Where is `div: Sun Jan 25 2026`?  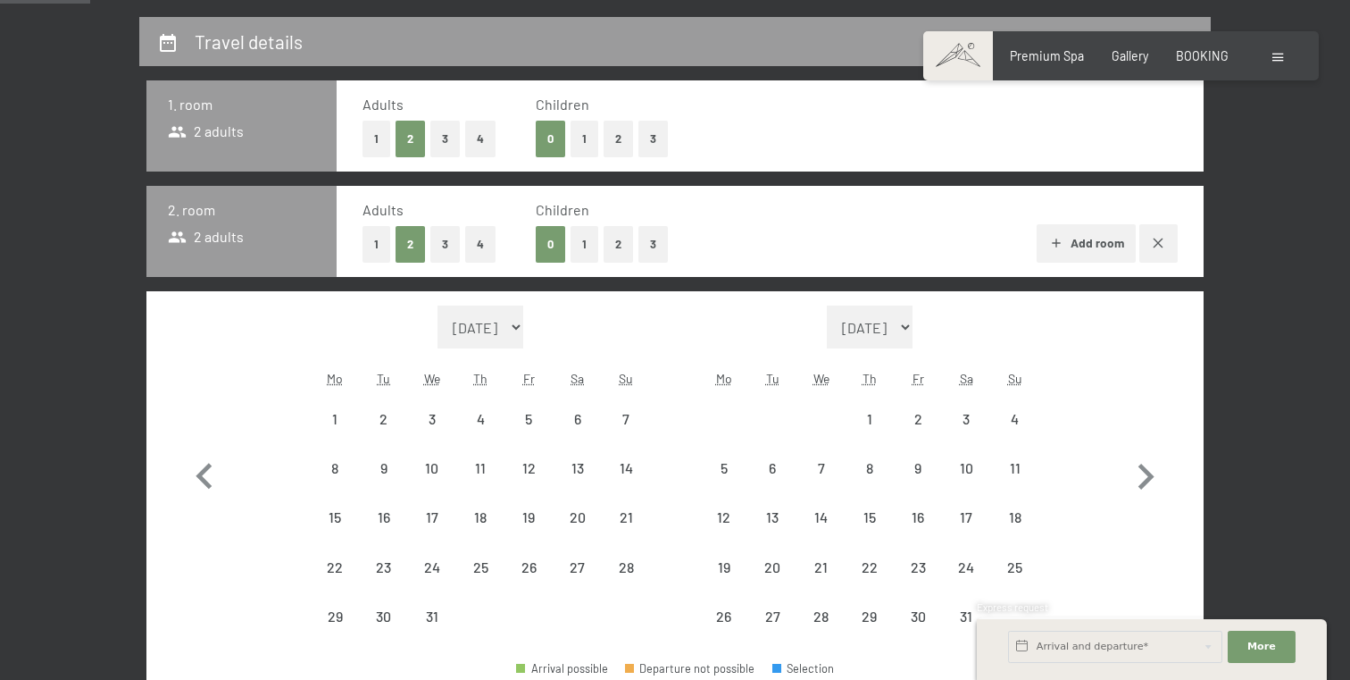
div: Sun Jan 25 2026 is located at coordinates (1015, 566).